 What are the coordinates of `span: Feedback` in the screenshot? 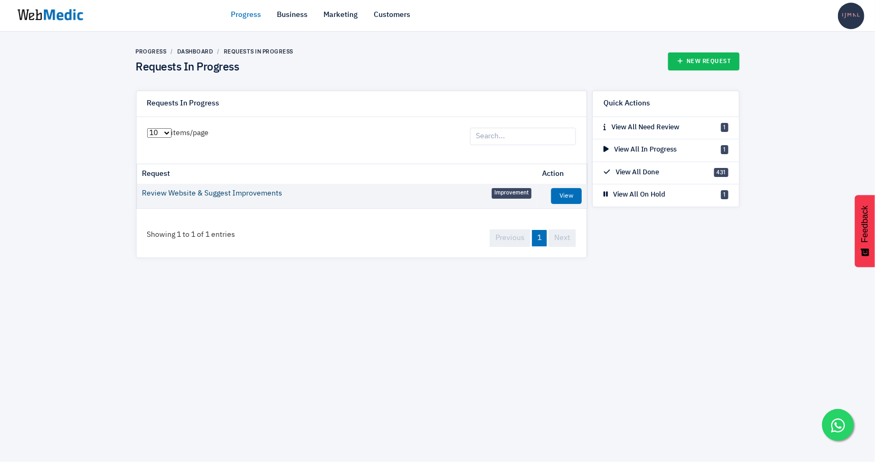 It's located at (865, 224).